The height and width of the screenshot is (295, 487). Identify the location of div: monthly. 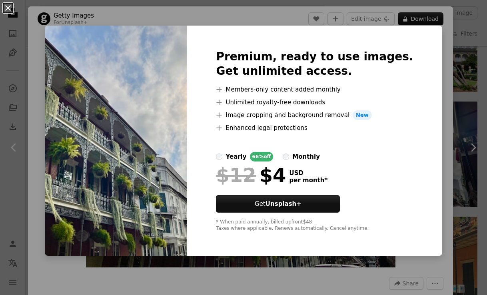
(306, 157).